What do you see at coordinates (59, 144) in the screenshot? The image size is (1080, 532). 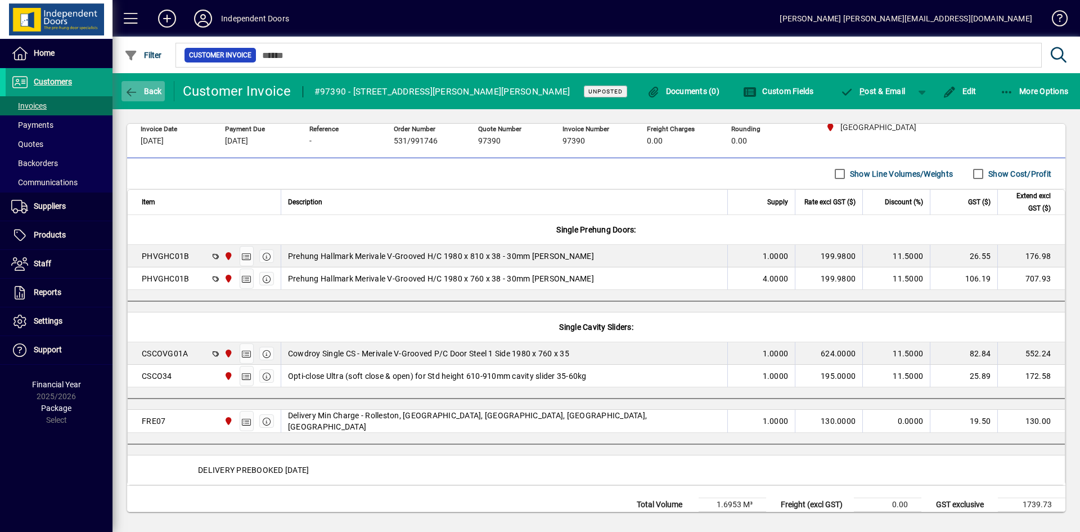 I see `a: Quotes` at bounding box center [59, 144].